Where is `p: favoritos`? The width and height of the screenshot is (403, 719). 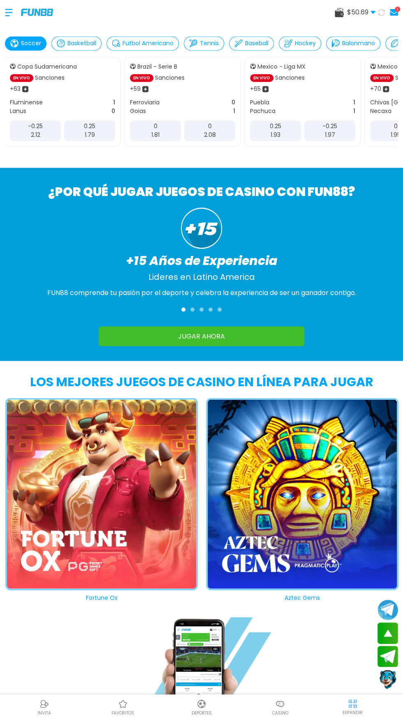
p: favoritos is located at coordinates (122, 713).